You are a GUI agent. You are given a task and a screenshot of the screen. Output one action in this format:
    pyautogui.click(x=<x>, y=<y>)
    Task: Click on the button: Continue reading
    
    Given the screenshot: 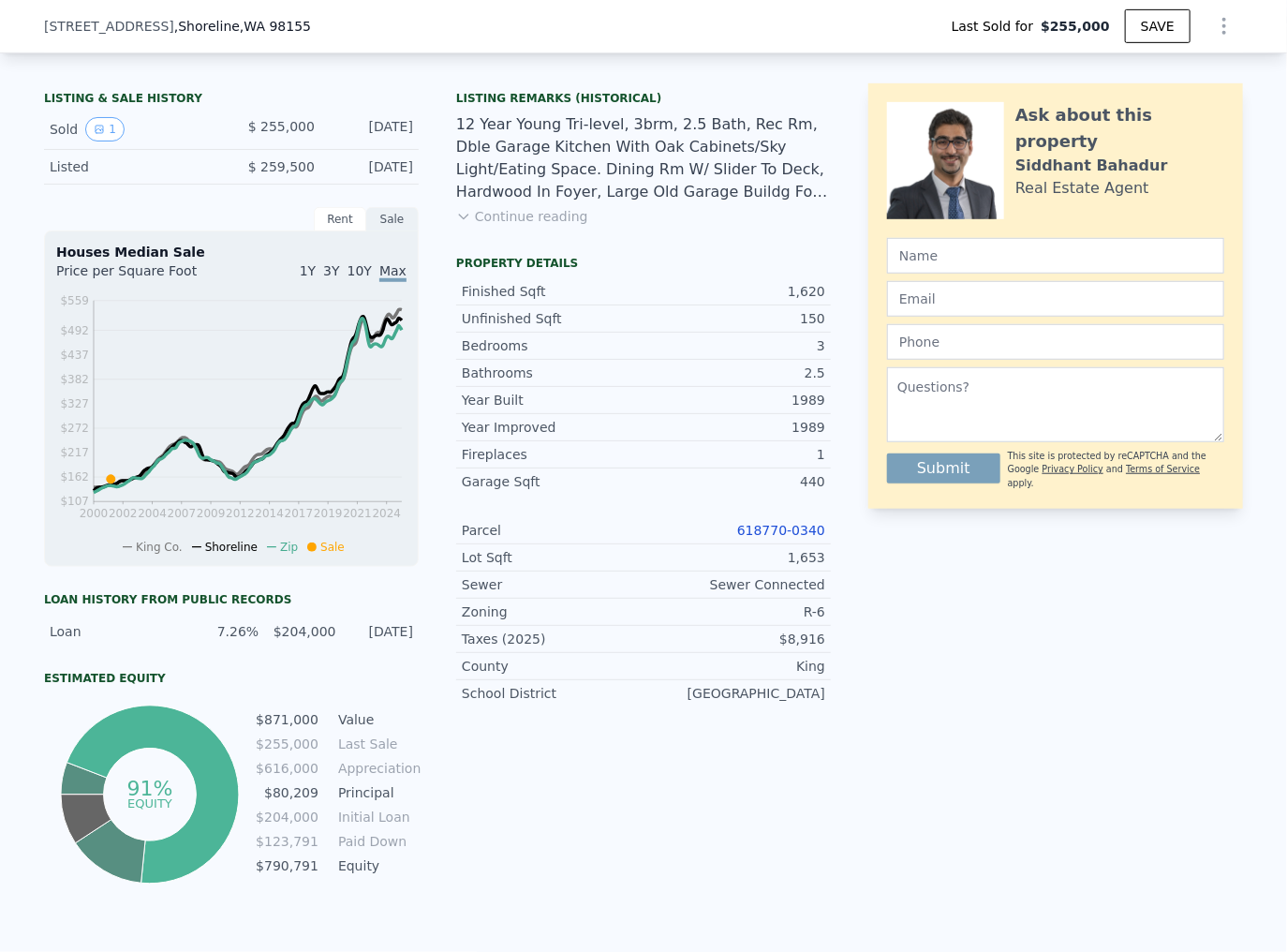 What is the action you would take?
    pyautogui.click(x=522, y=216)
    